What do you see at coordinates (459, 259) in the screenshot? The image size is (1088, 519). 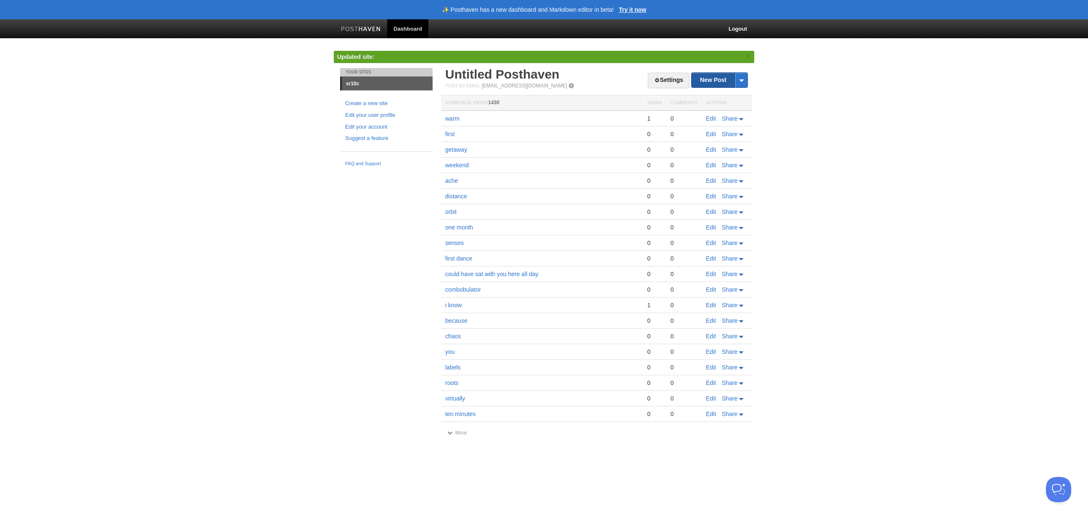 I see `a: first dance` at bounding box center [459, 259].